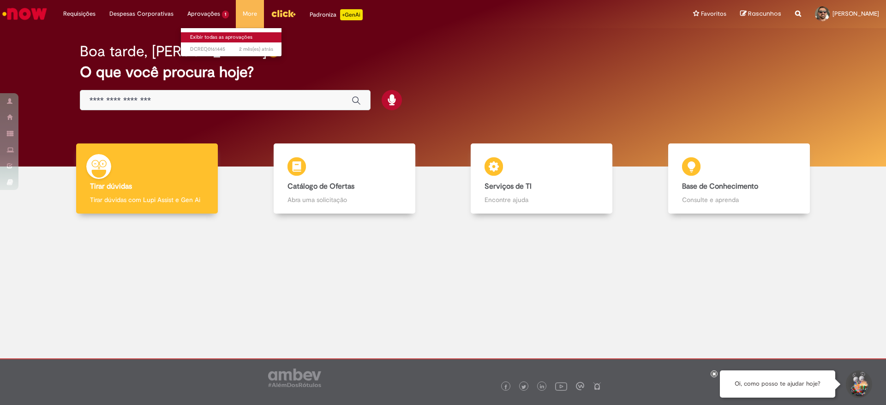 The width and height of the screenshot is (886, 405). What do you see at coordinates (351, 15) in the screenshot?
I see `p: +GenAi` at bounding box center [351, 15].